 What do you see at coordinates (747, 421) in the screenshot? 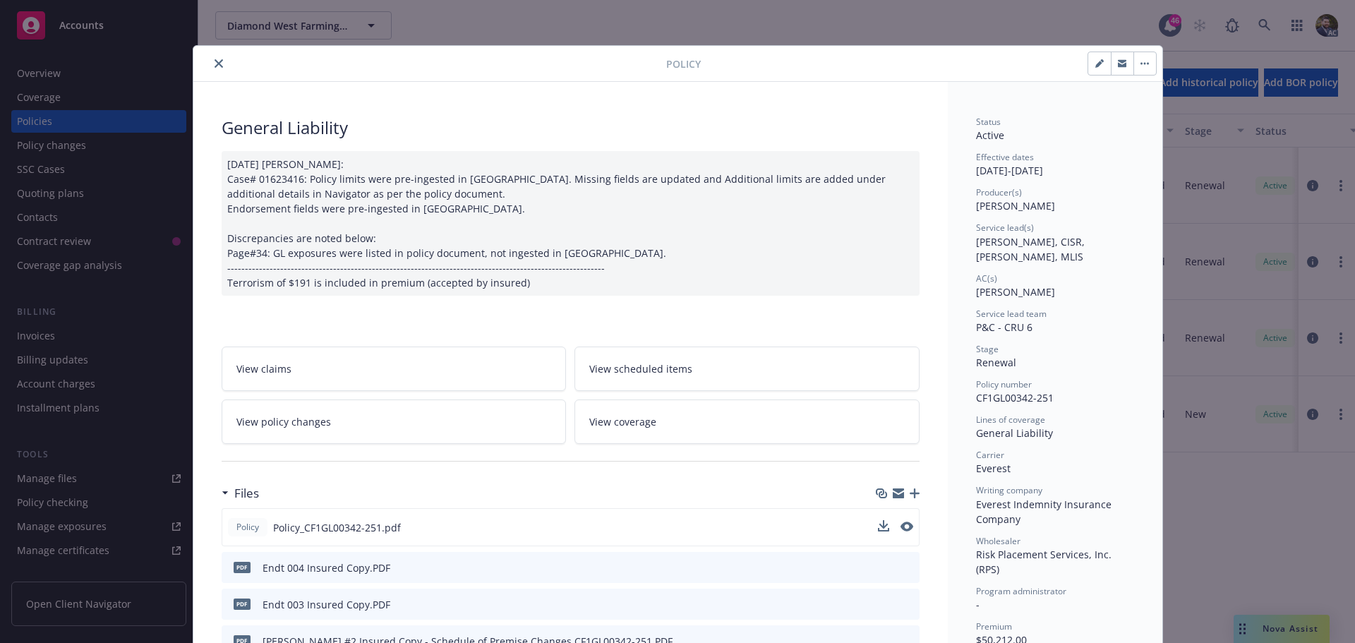
I see `a: View coverage` at bounding box center [747, 421].